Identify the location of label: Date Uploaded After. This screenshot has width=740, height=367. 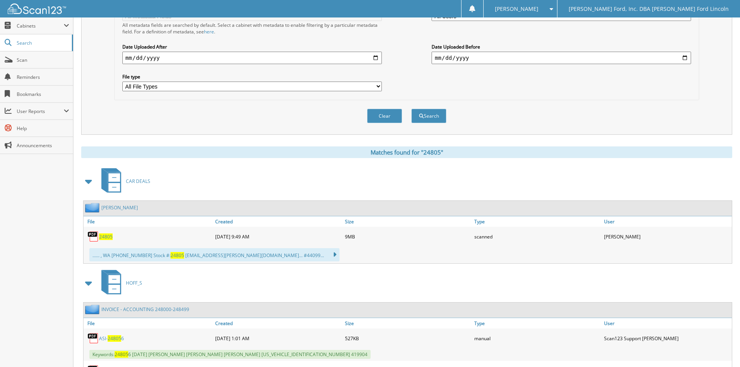
(252, 47).